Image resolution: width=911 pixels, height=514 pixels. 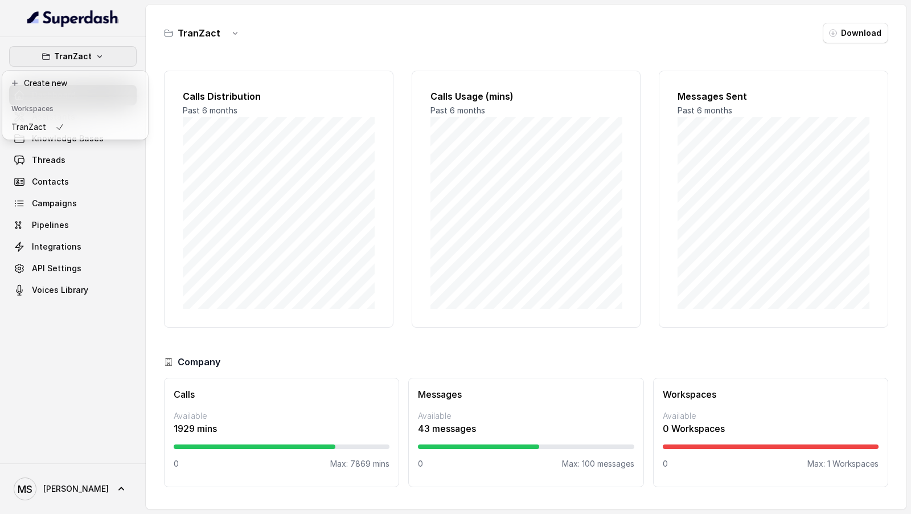 I want to click on header: Workspaces, so click(x=75, y=108).